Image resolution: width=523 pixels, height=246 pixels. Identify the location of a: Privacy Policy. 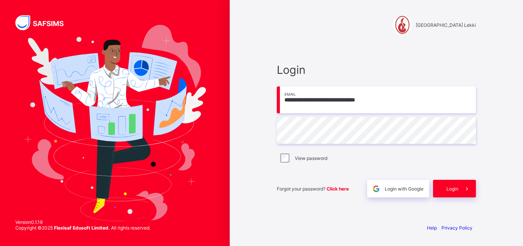
(457, 228).